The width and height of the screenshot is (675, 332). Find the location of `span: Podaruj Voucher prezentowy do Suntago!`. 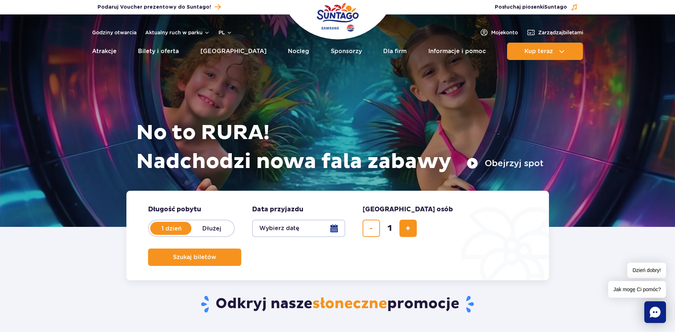

span: Podaruj Voucher prezentowy do Suntago! is located at coordinates (154, 7).